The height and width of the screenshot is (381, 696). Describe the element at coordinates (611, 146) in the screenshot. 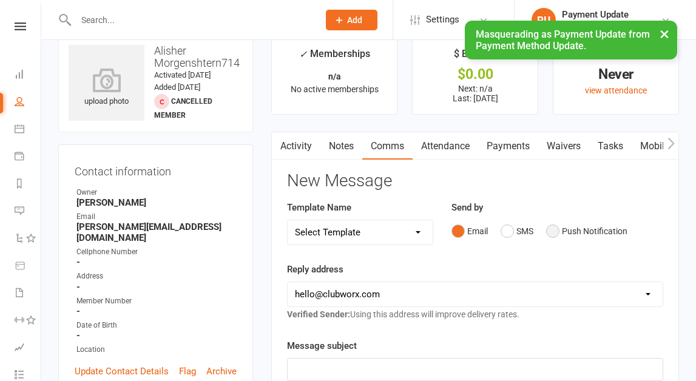

I see `a: Tasks` at that location.